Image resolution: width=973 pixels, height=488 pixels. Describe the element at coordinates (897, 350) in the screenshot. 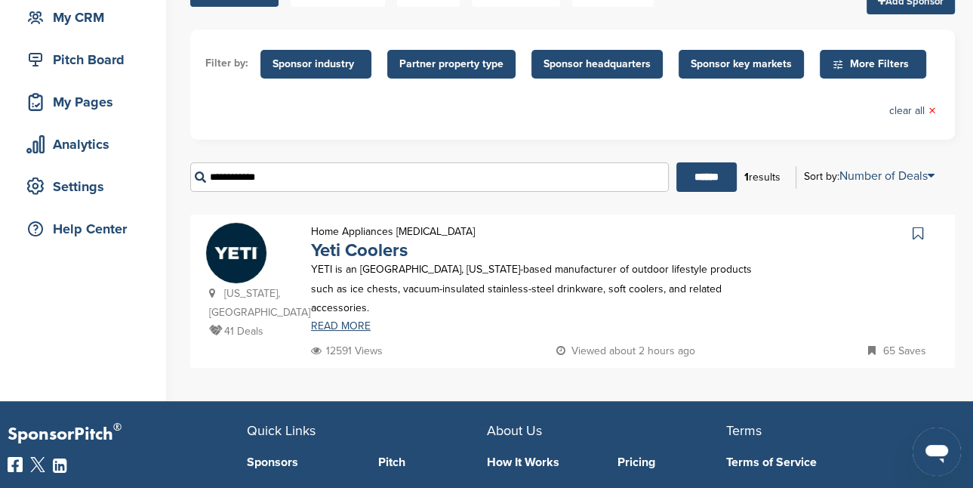

I see `p: 65 Saves` at that location.